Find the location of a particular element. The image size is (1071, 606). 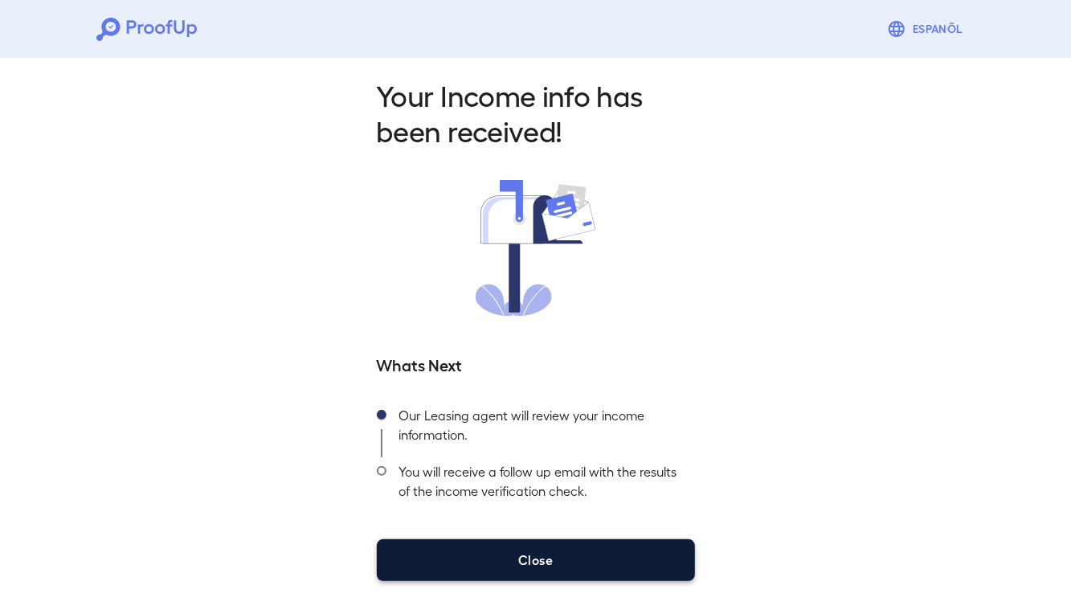

div: Our Leasing agent will review your income information. is located at coordinates (541, 429).